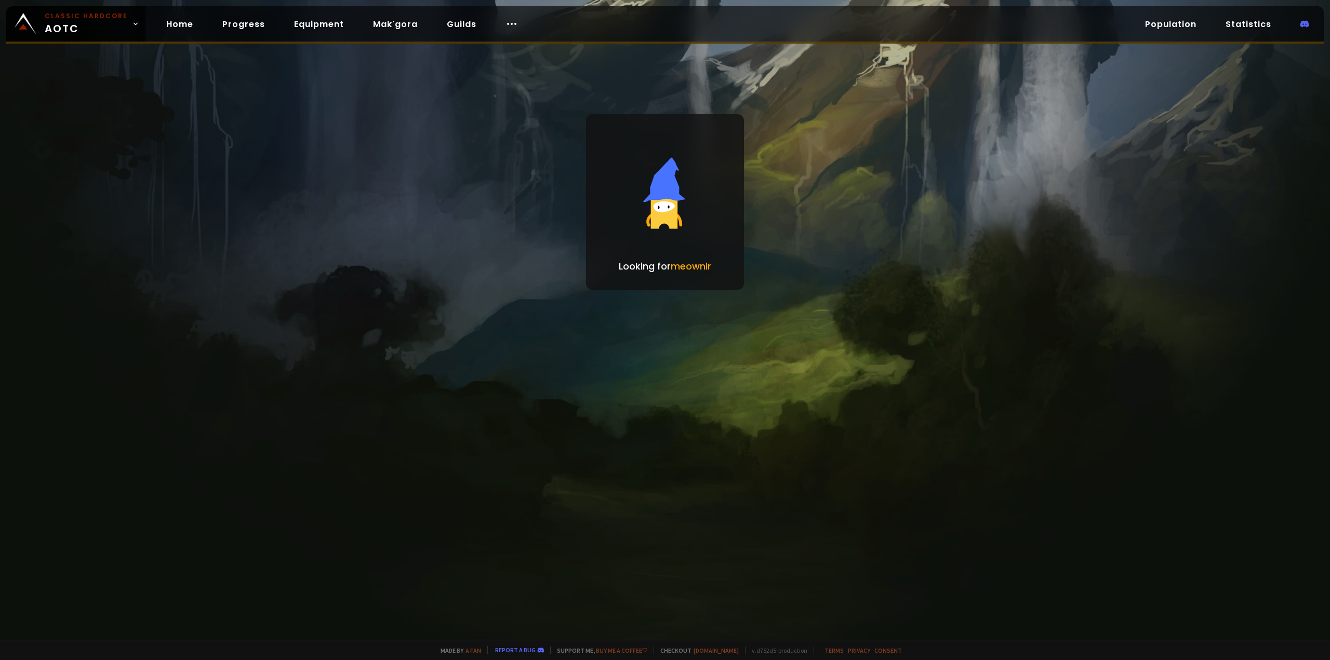 The height and width of the screenshot is (660, 1330). I want to click on a: Terms, so click(834, 650).